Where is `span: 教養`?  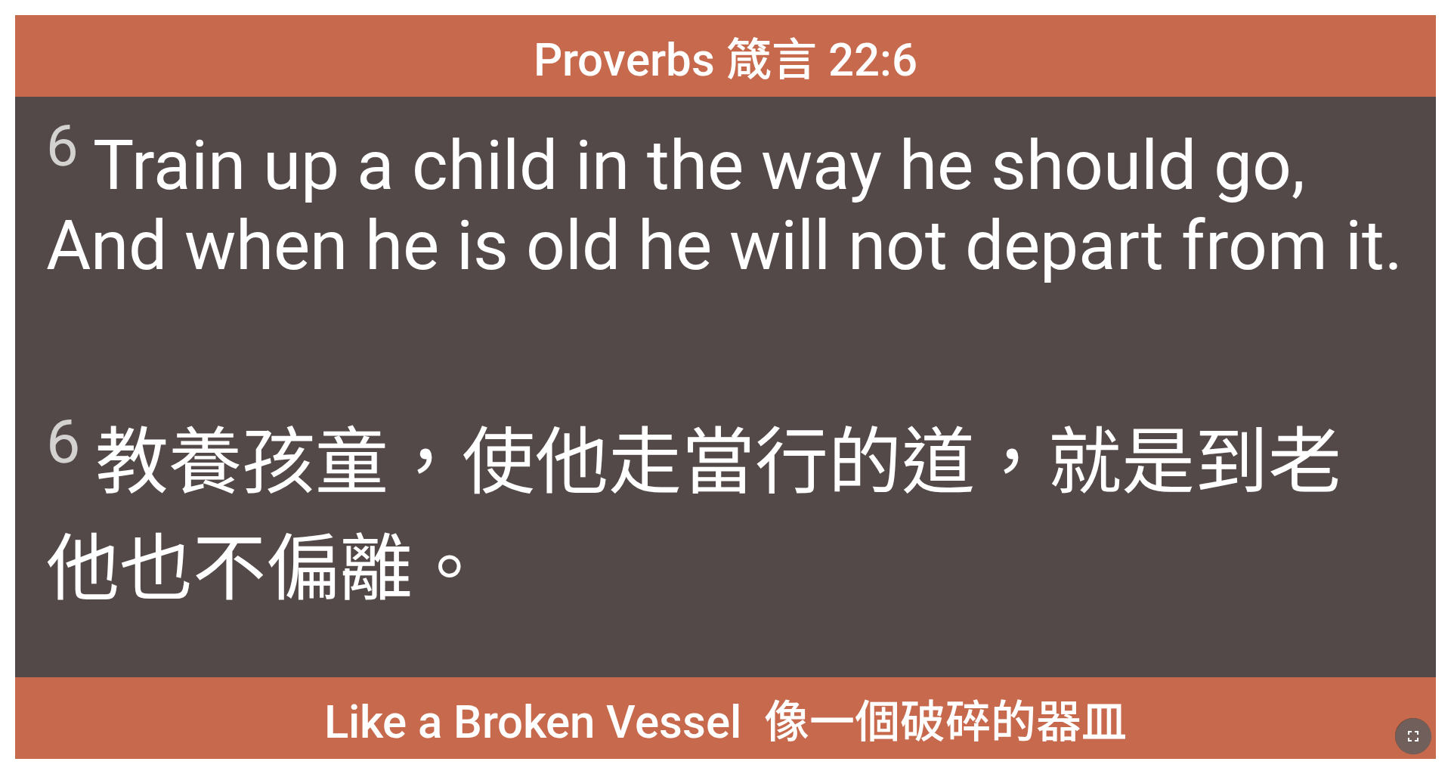 span: 教養 is located at coordinates (726, 509).